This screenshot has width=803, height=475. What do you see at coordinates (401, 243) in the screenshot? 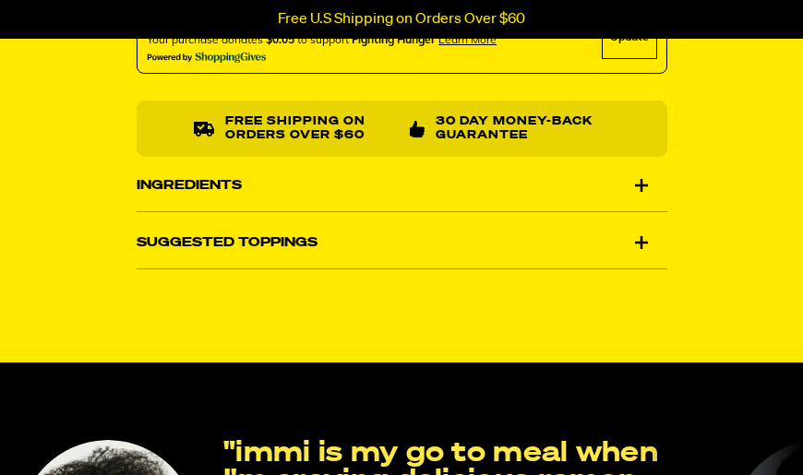
I see `div: Suggested Toppings` at bounding box center [401, 243].